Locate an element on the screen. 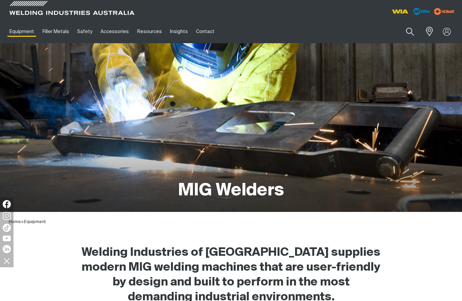 The image size is (462, 301). nav: Main is located at coordinates (175, 31).